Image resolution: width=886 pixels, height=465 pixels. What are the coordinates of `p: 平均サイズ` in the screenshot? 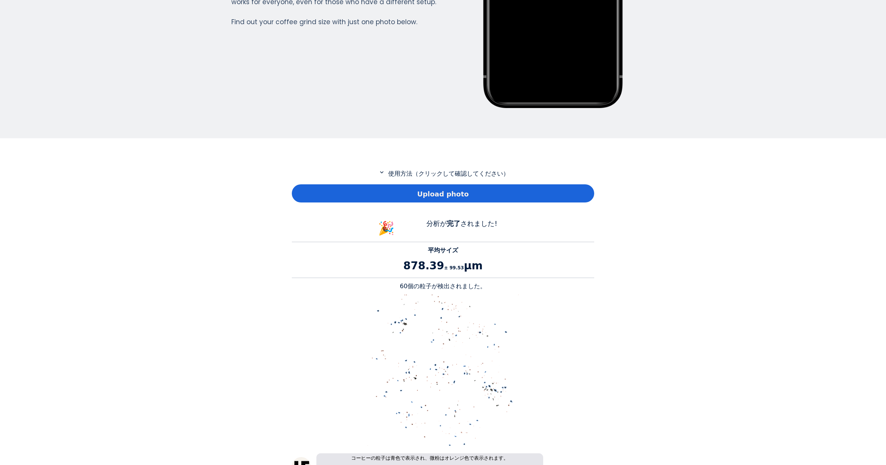 It's located at (443, 251).